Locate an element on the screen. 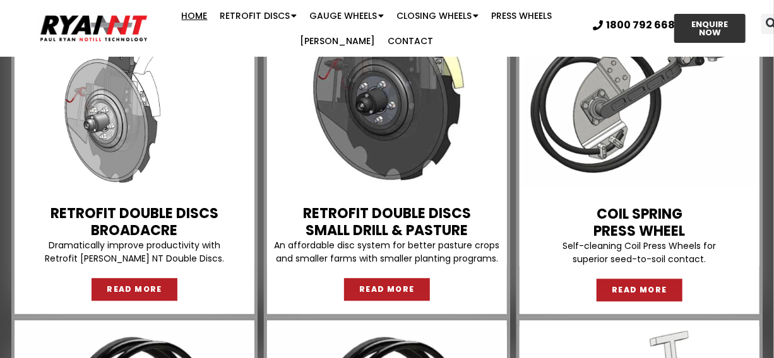  a: ENQUIRE NOW is located at coordinates (710, 28).